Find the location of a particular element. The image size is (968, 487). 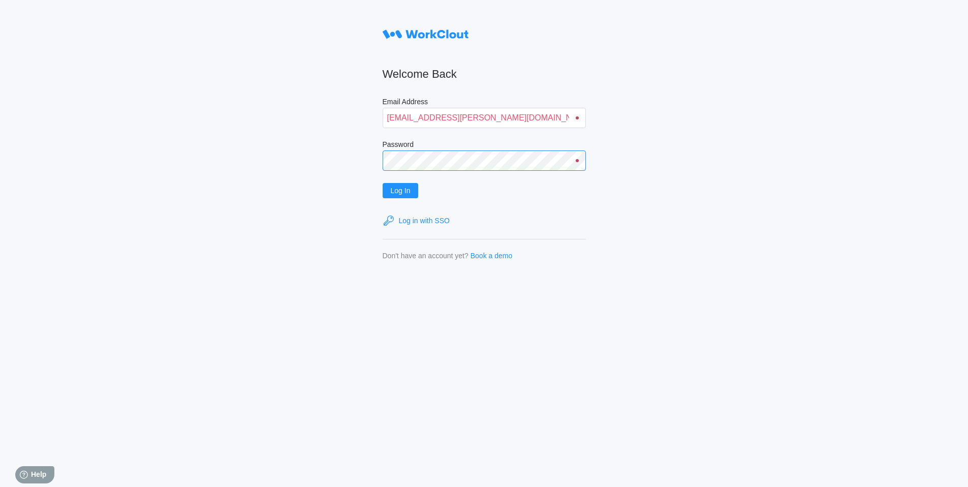

div: Don't have an account yet? is located at coordinates (426, 256).